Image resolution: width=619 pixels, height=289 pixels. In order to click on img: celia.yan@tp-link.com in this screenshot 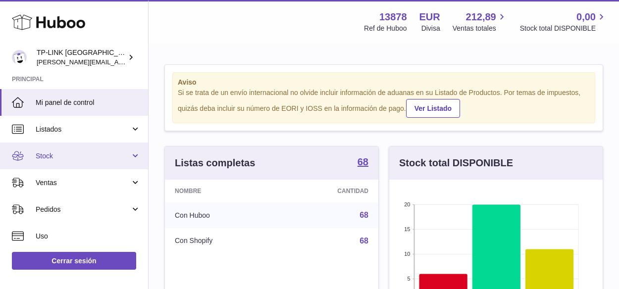, I will do `click(19, 57)`.